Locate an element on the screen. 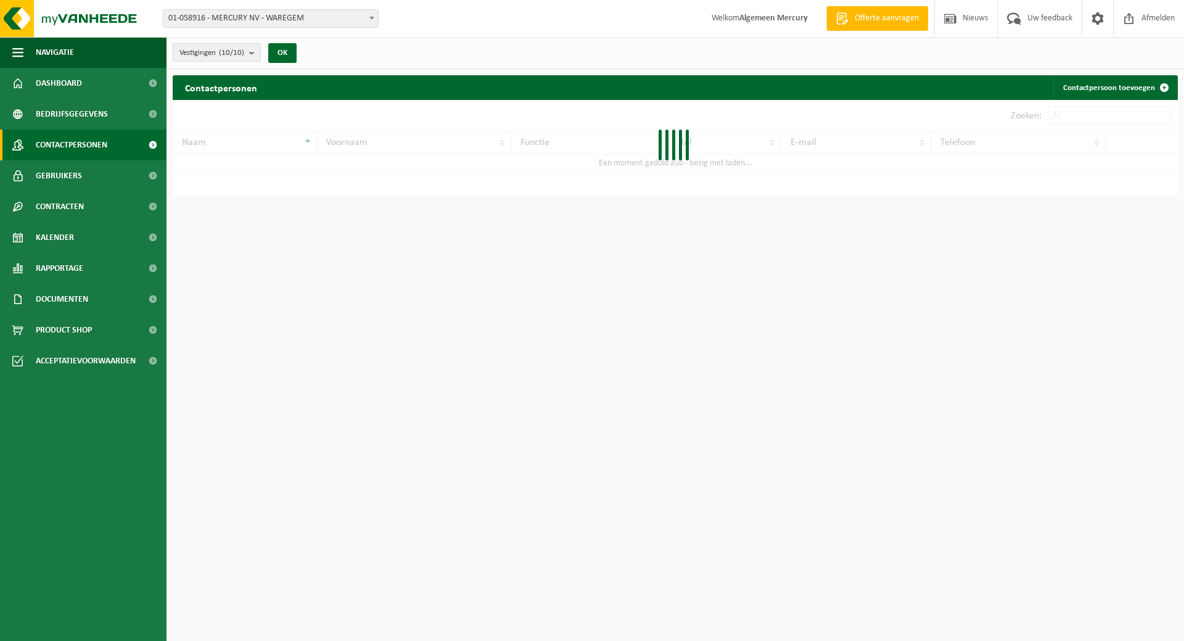  span: Contracten is located at coordinates (60, 207).